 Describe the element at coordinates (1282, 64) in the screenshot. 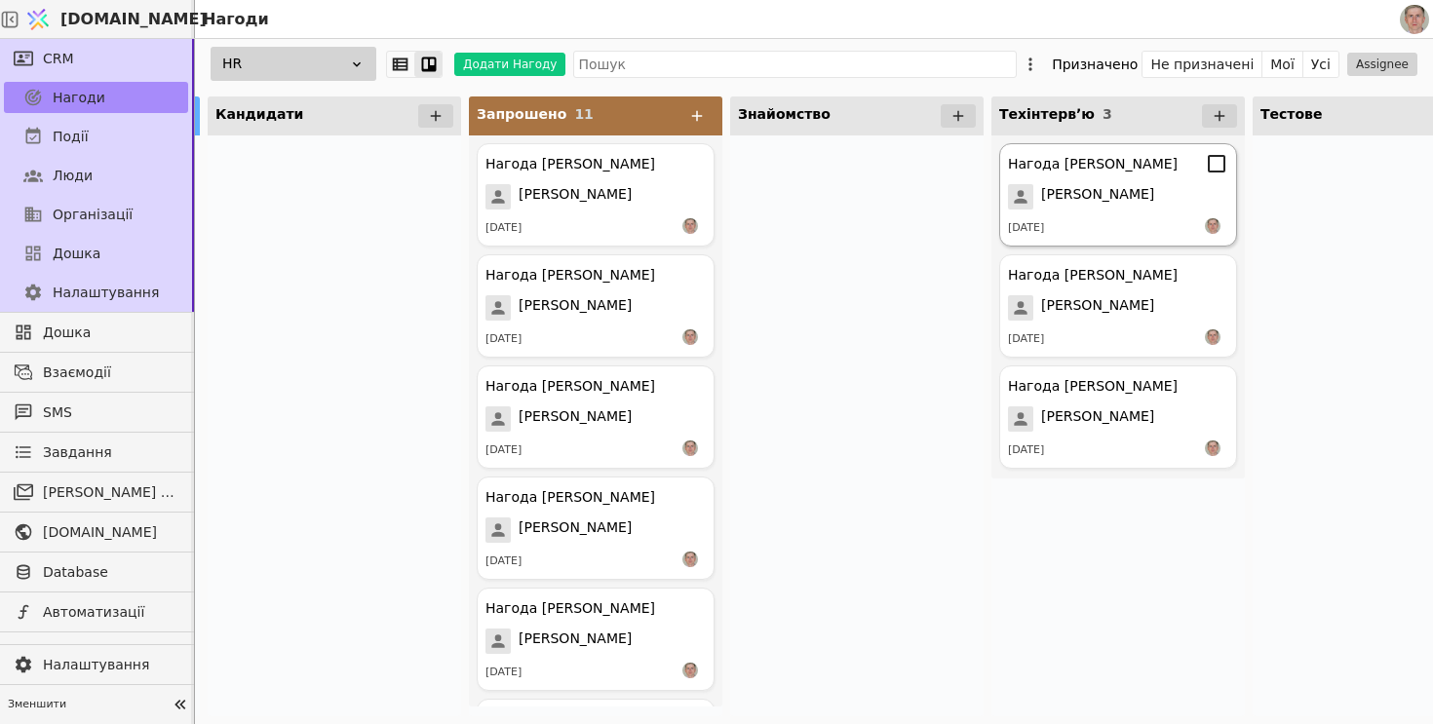

I see `button: Мої` at that location.